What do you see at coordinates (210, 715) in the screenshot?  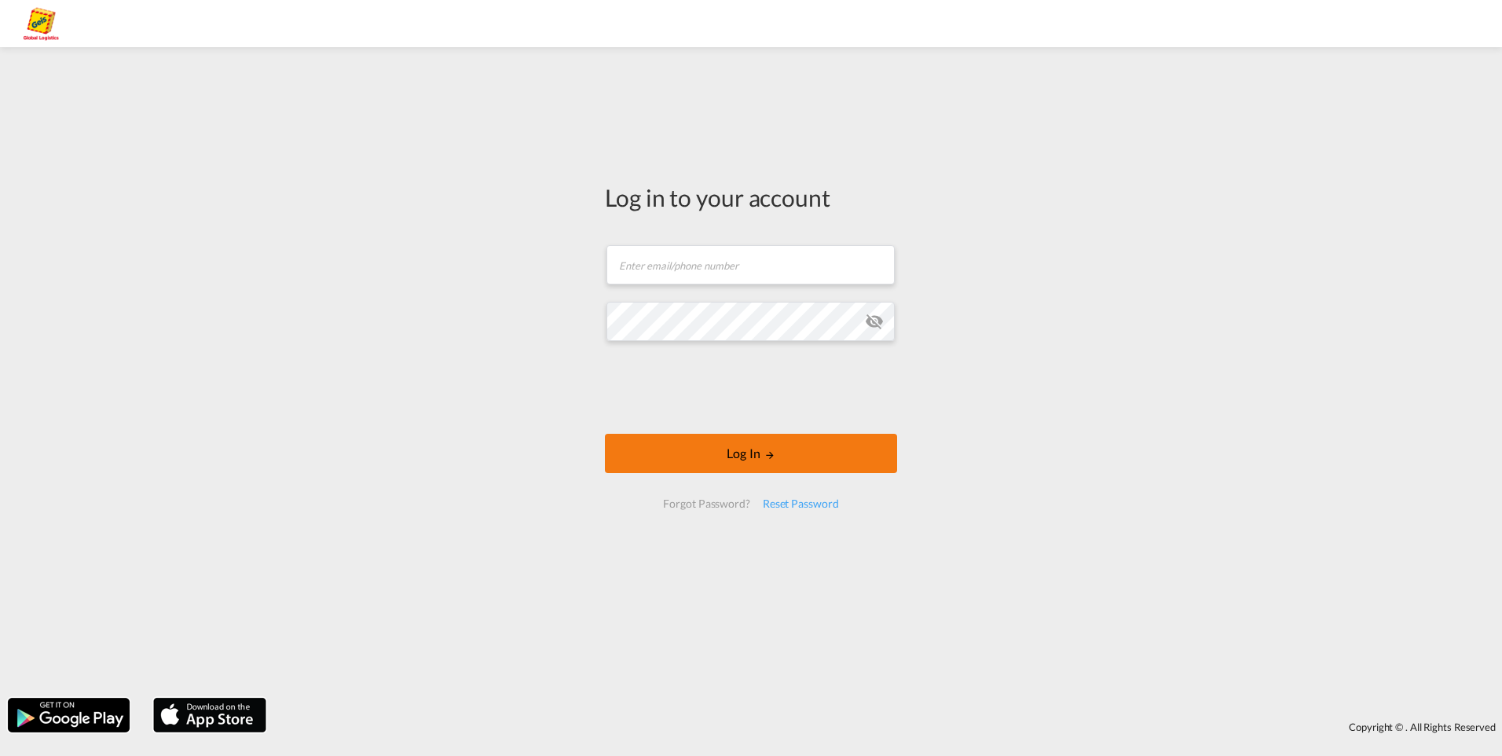 I see `img: apple.png` at bounding box center [210, 715].